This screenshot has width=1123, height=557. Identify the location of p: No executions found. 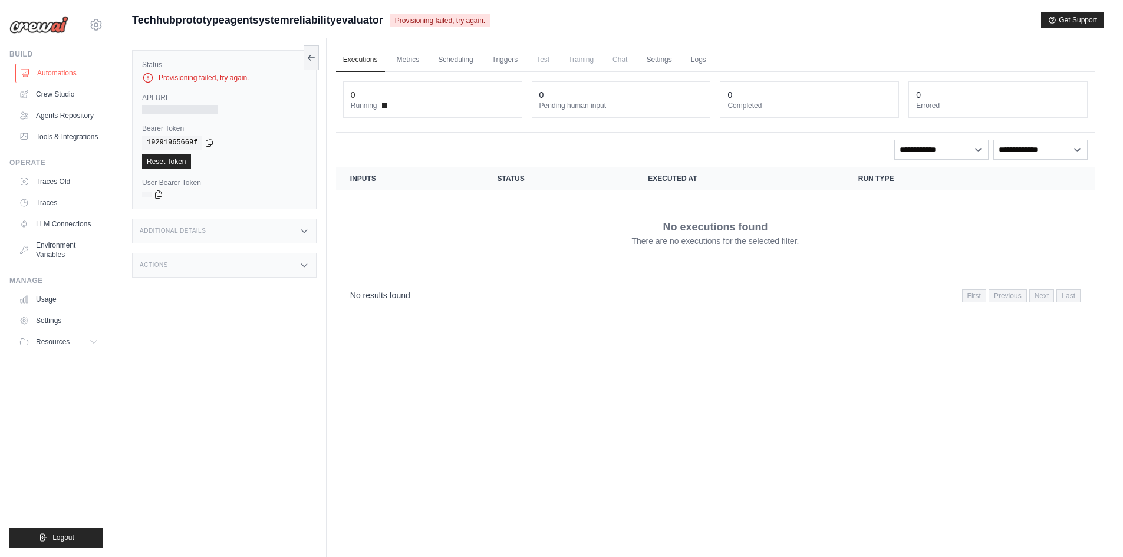
(715, 227).